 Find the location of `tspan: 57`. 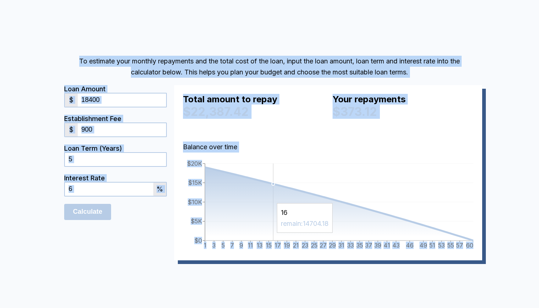

tspan: 57 is located at coordinates (459, 245).